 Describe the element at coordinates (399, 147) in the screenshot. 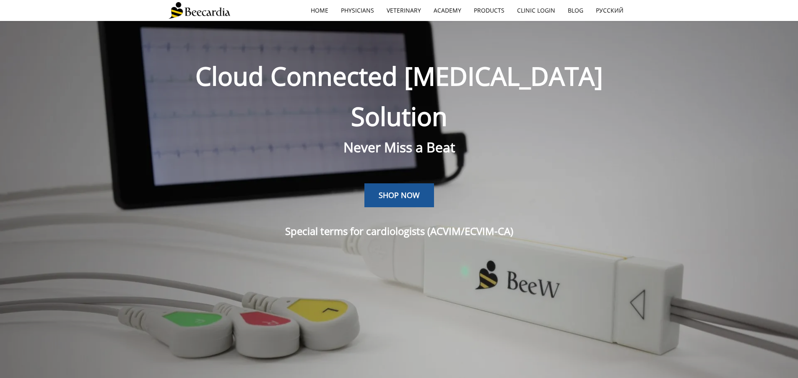

I see `span: Never Miss a Beat` at that location.